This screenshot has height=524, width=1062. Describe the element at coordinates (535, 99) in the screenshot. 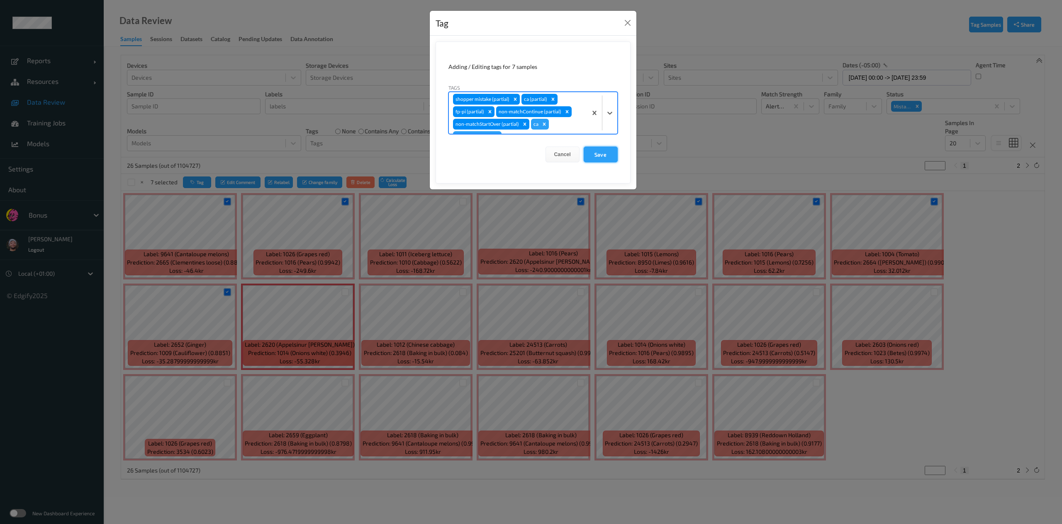

I see `div: ca (partial)` at that location.